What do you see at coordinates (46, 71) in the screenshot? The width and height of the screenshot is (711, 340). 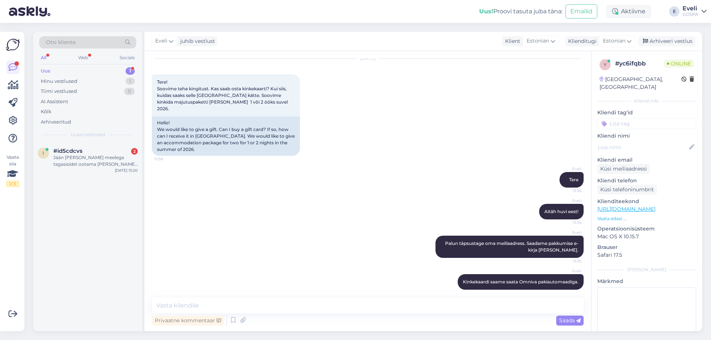 I see `div: Uus` at bounding box center [46, 71].